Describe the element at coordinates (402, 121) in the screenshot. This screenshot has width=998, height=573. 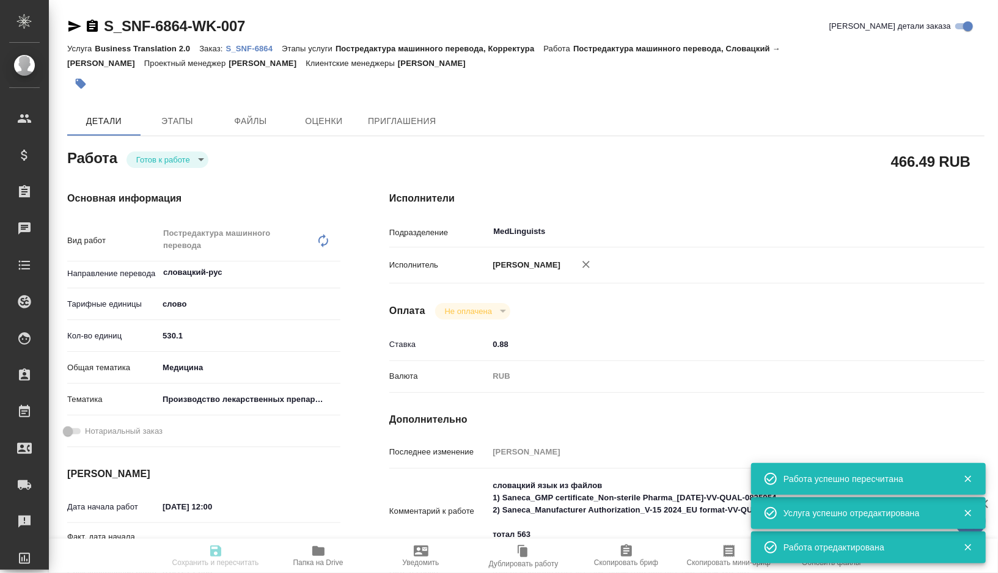
I see `span: Приглашения` at that location.